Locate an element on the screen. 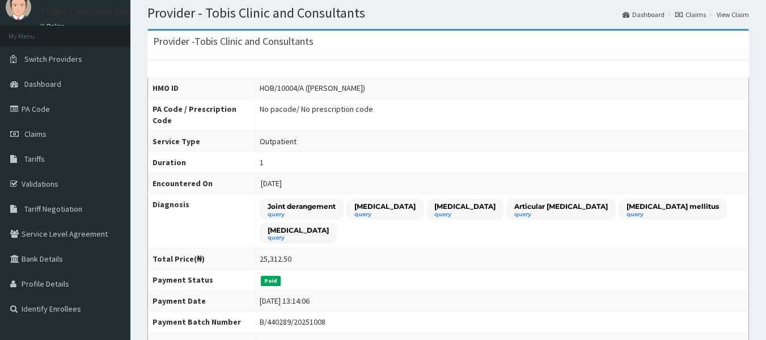  a: Online is located at coordinates (53, 26).